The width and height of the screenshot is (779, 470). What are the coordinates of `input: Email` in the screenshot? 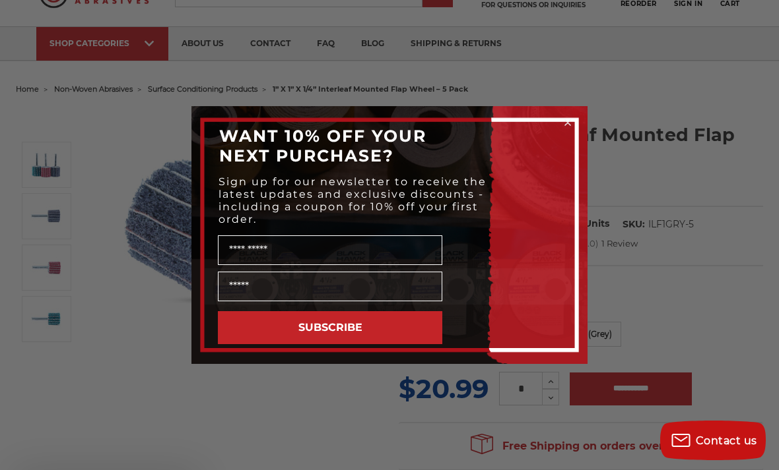 It's located at (330, 286).